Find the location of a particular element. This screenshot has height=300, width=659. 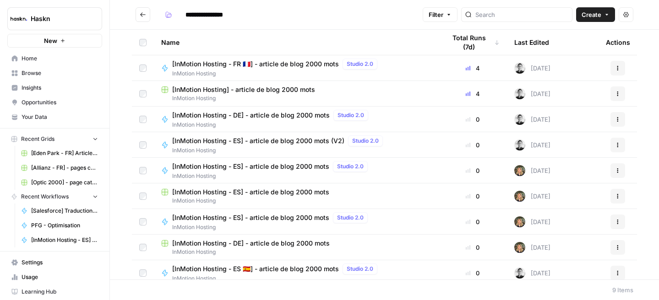

span: [InMotion Hosting - FR 🇫🇷] - article de blog 2000 mots is located at coordinates (255, 64).